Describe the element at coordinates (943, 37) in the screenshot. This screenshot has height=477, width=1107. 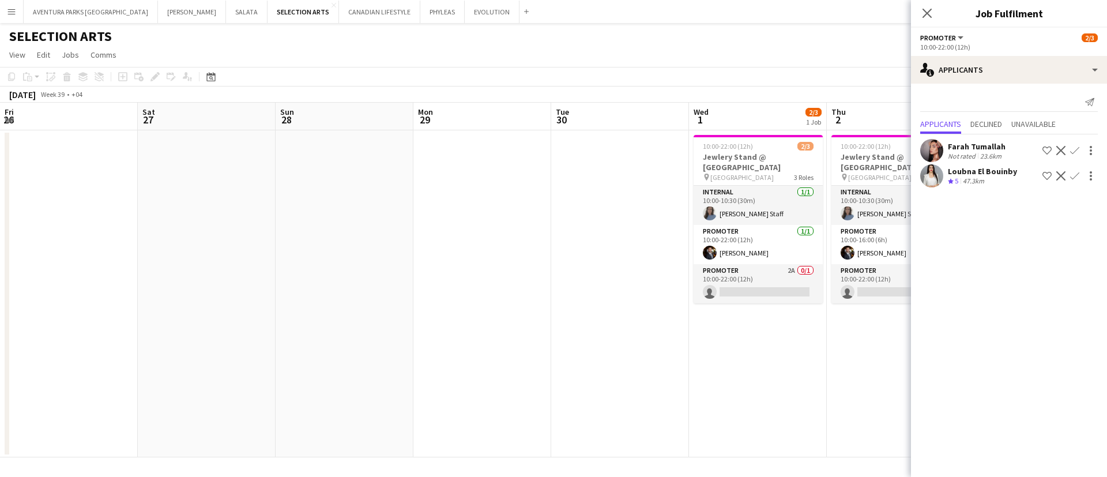
I see `button: Promoter` at that location.